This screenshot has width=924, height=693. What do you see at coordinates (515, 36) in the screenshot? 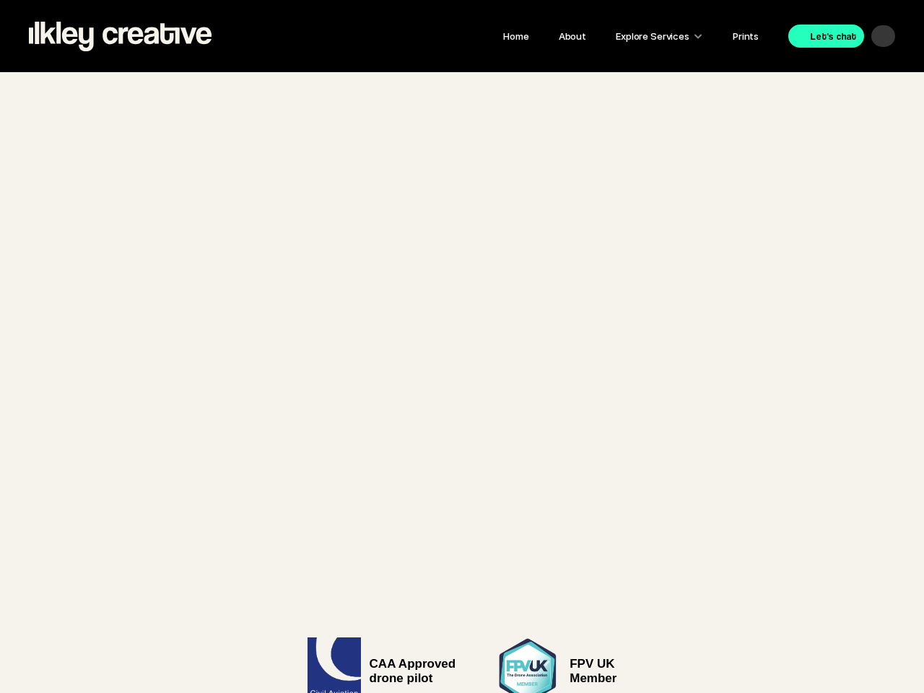
I see `a: Home` at bounding box center [515, 36].